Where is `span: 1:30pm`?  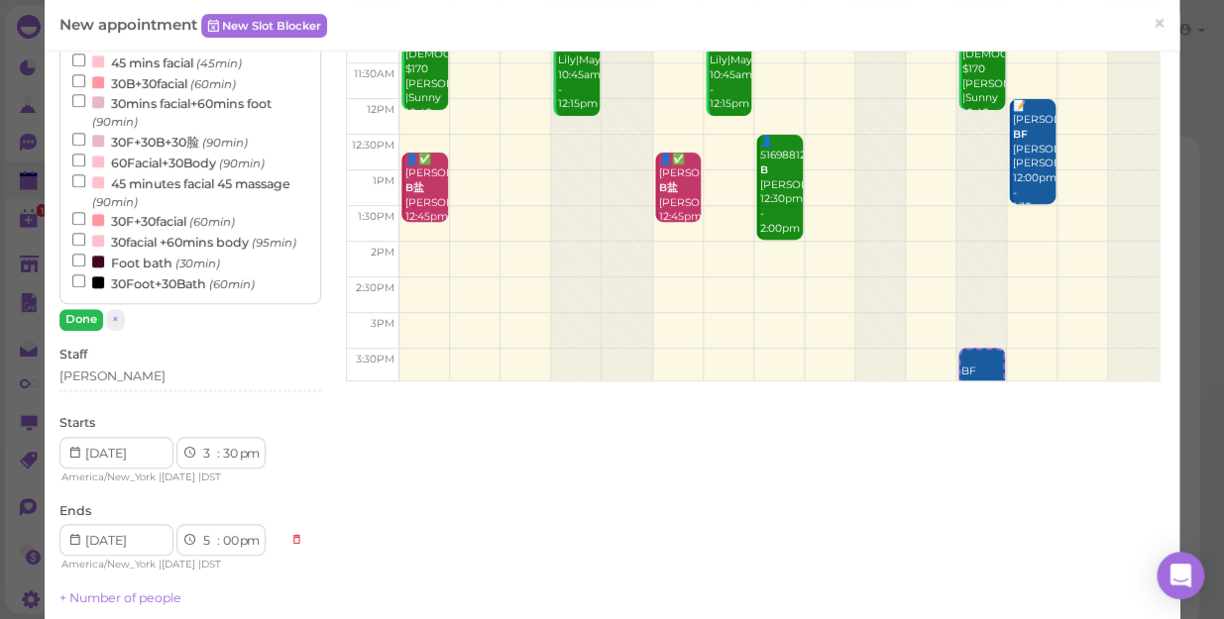
span: 1:30pm is located at coordinates (376, 216).